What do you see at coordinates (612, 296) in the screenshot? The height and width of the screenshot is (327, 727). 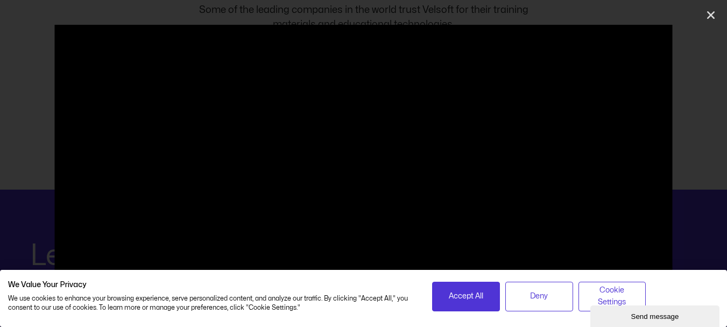 I see `button: Adjust cookie preferences` at bounding box center [612, 296].